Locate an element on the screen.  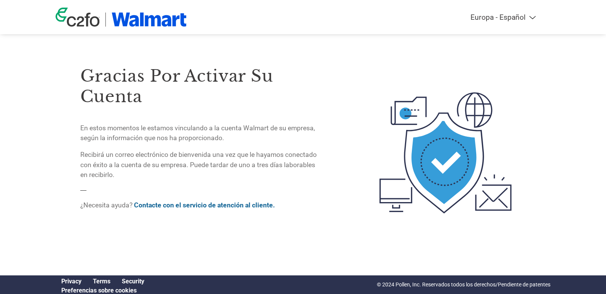
a: Security is located at coordinates (133, 281).